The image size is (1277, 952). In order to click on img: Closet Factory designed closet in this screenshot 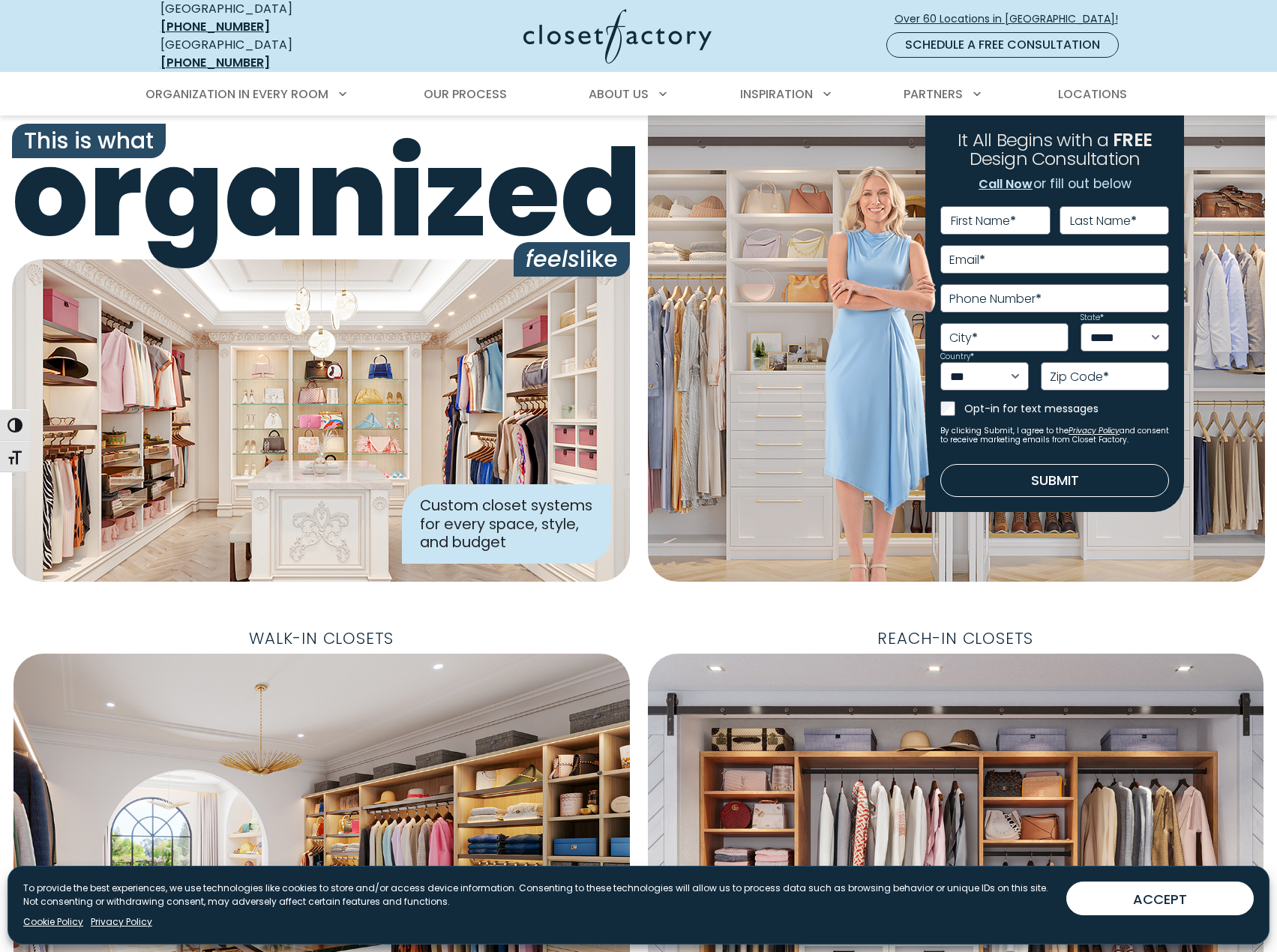, I will do `click(321, 420)`.